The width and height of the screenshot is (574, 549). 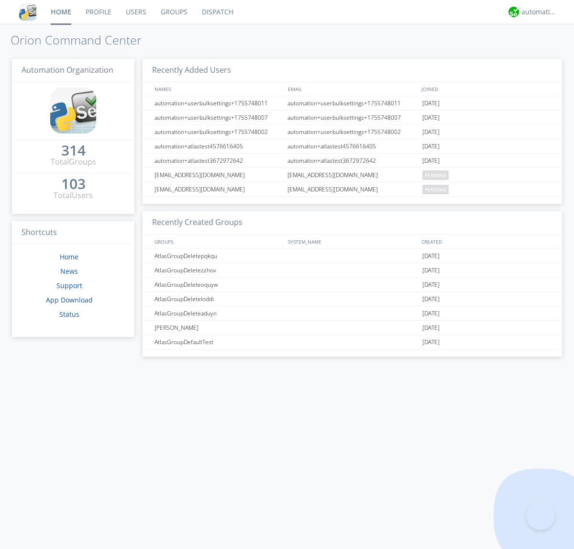 I want to click on div: AtlasGroupDeleteoquyw, so click(x=218, y=284).